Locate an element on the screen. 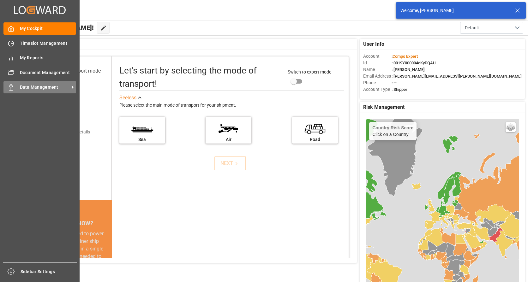  span: Sidebar Settings is located at coordinates (49, 272).